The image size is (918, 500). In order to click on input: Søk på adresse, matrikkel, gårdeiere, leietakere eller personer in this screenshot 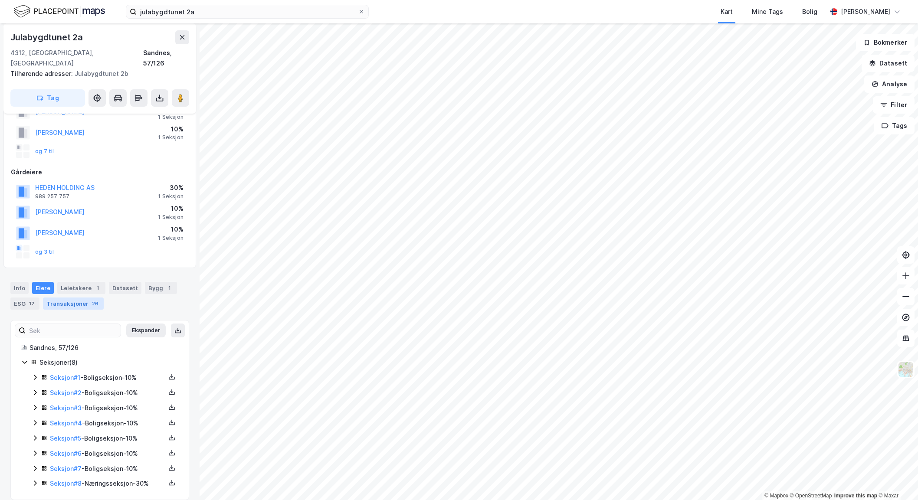, I will do `click(247, 12)`.